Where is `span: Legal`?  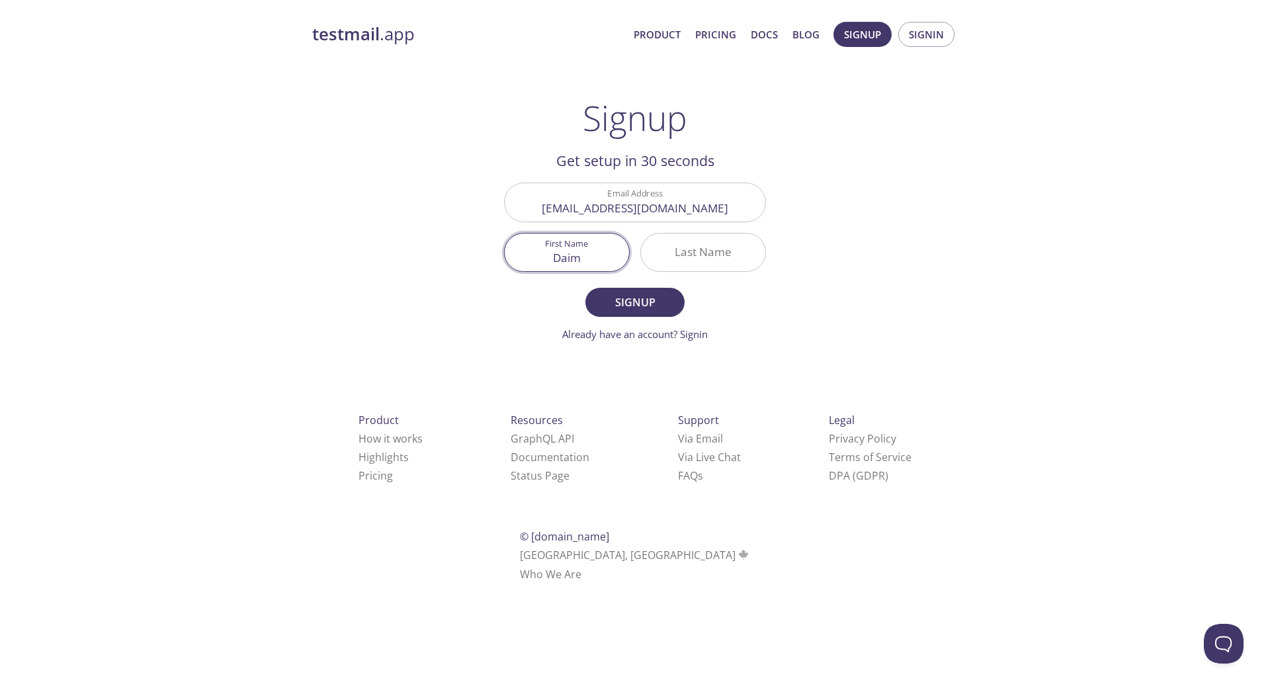 span: Legal is located at coordinates (841, 420).